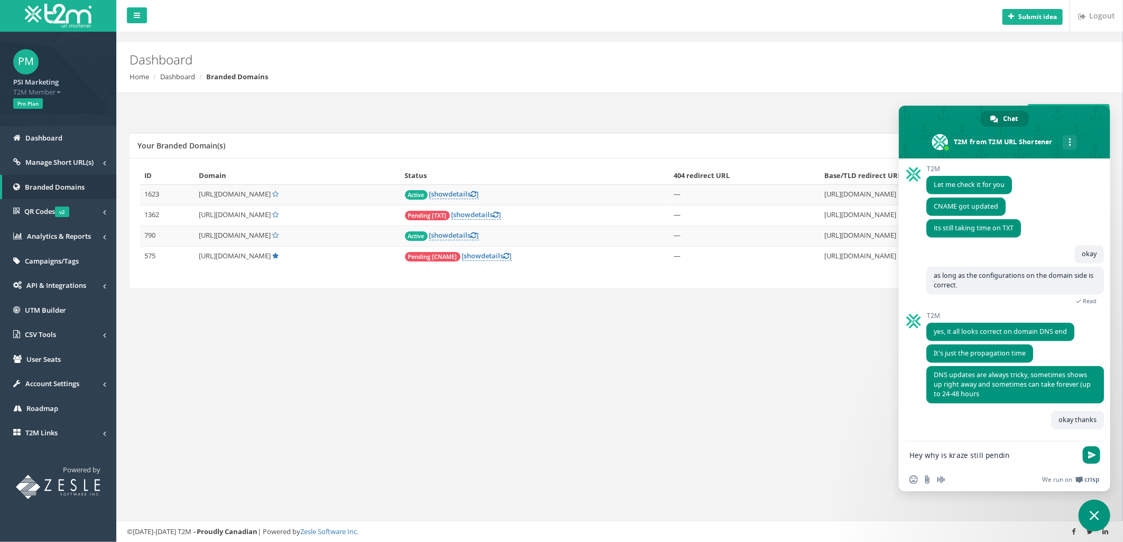  I want to click on span: T2M Member, so click(58, 92).